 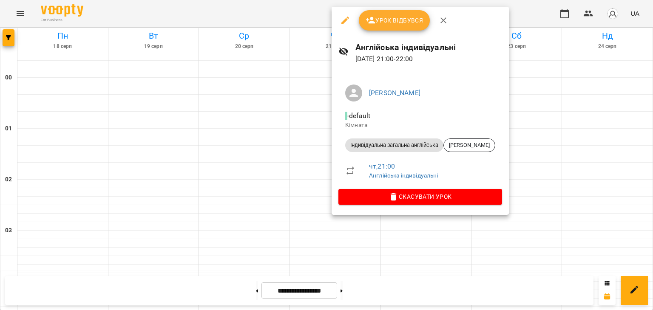 What do you see at coordinates (394, 20) in the screenshot?
I see `button: Урок відбувся` at bounding box center [394, 20].